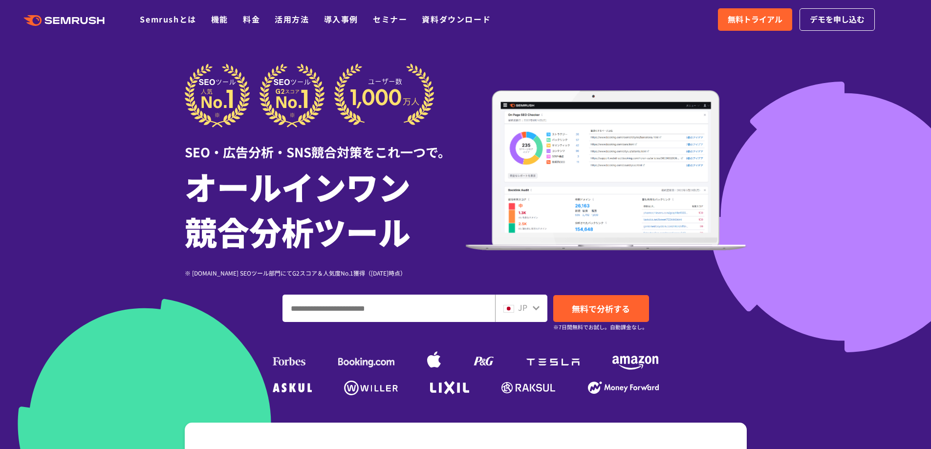  I want to click on small: ※7日間無料でお試し。自動課金なし。, so click(600, 327).